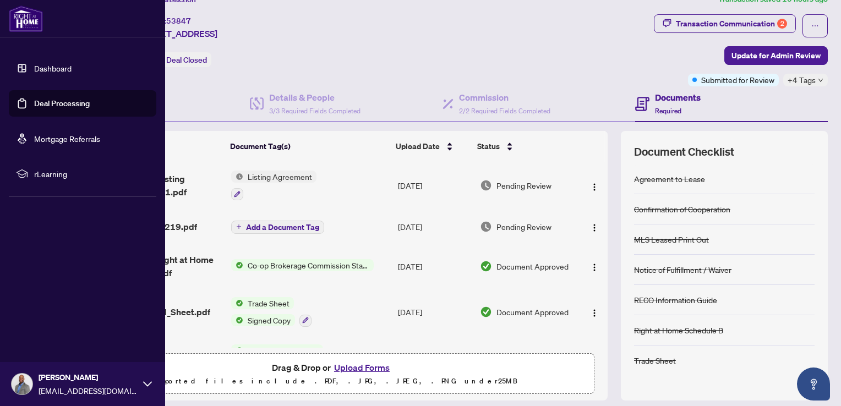 This screenshot has height=406, width=841. Describe the element at coordinates (53, 68) in the screenshot. I see `a: Dashboard` at that location.